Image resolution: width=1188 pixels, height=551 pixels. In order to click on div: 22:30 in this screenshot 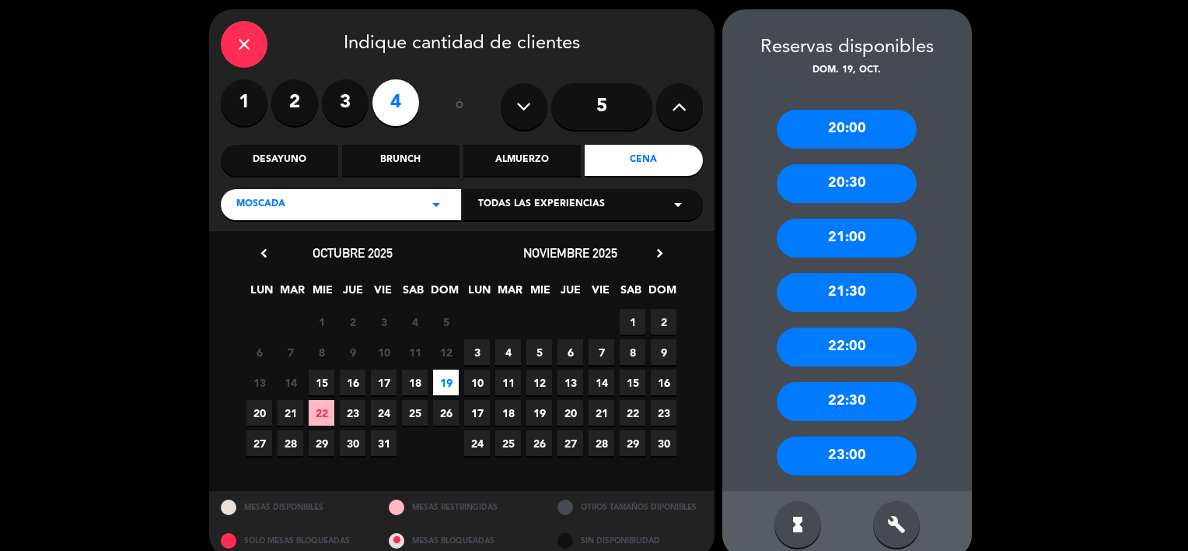, I will do `click(847, 401)`.